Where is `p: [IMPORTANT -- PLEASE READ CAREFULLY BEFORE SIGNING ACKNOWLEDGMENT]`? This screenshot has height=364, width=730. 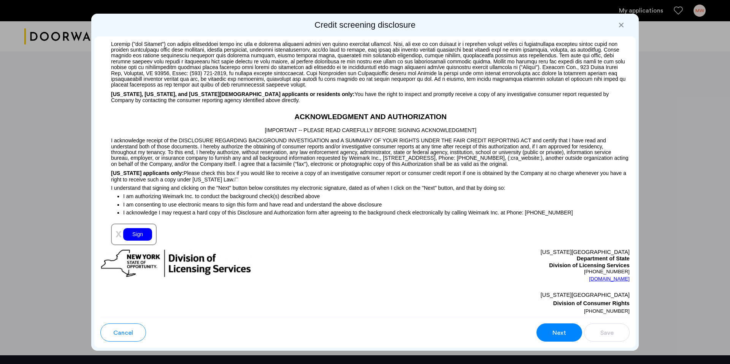 p: [IMPORTANT -- PLEASE READ CAREFULLY BEFORE SIGNING ACKNOWLEDGMENT] is located at coordinates (365, 128).